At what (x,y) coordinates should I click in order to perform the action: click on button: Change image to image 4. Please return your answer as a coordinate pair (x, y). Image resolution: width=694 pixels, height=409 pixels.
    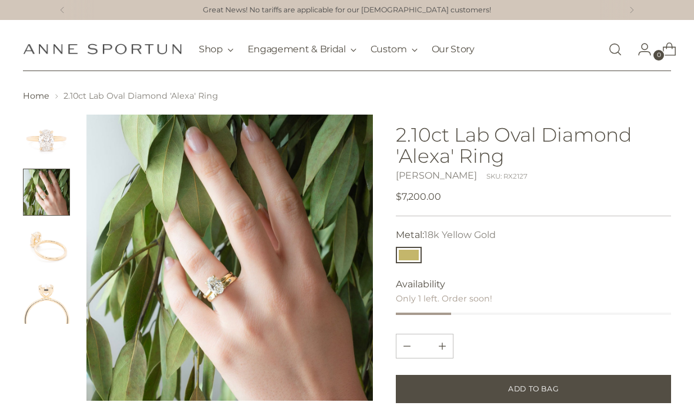
    Looking at the image, I should click on (46, 301).